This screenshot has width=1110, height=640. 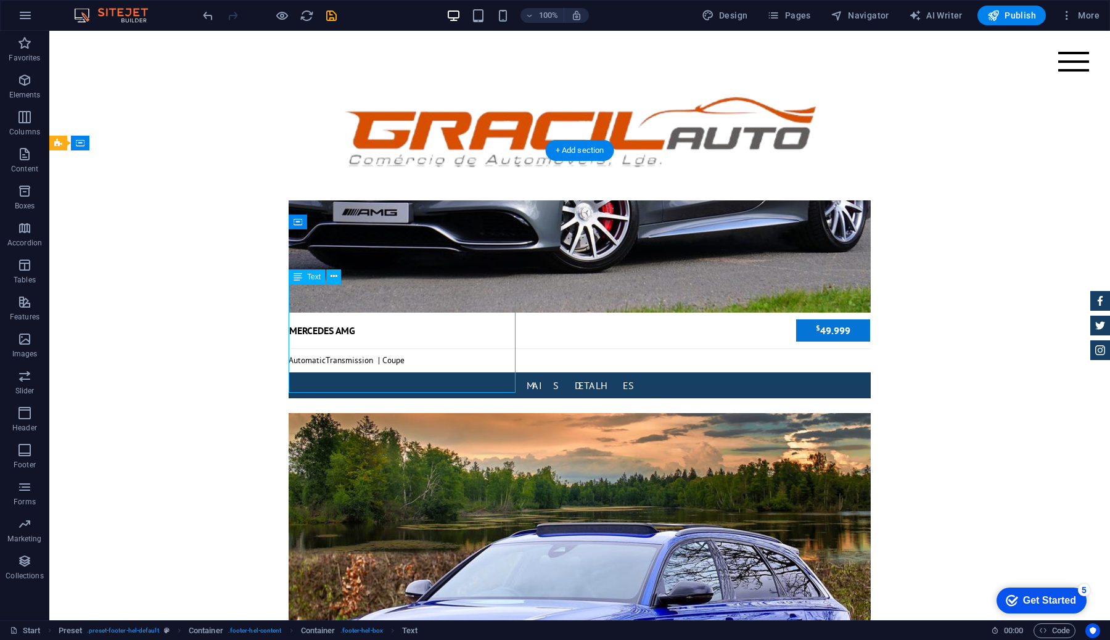 I want to click on span: . footer-hel-content, so click(x=255, y=631).